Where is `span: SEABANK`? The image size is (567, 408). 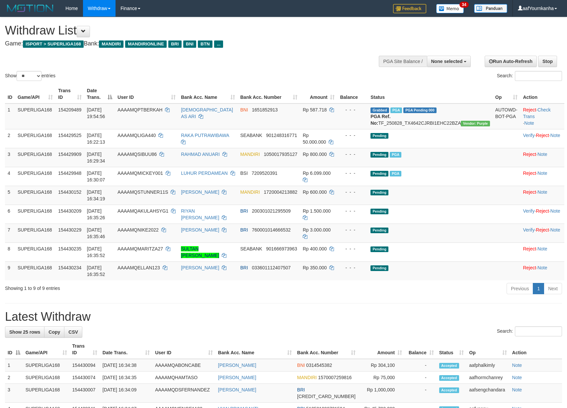
span: SEABANK is located at coordinates (251, 135).